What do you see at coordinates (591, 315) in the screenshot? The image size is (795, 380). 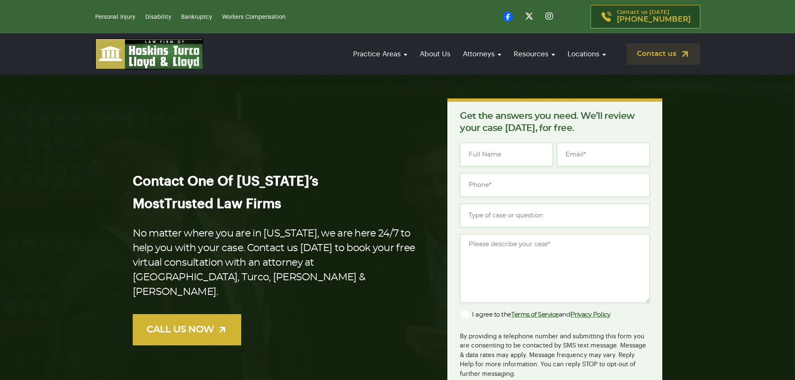 I see `a: Privacy Policy` at bounding box center [591, 315].